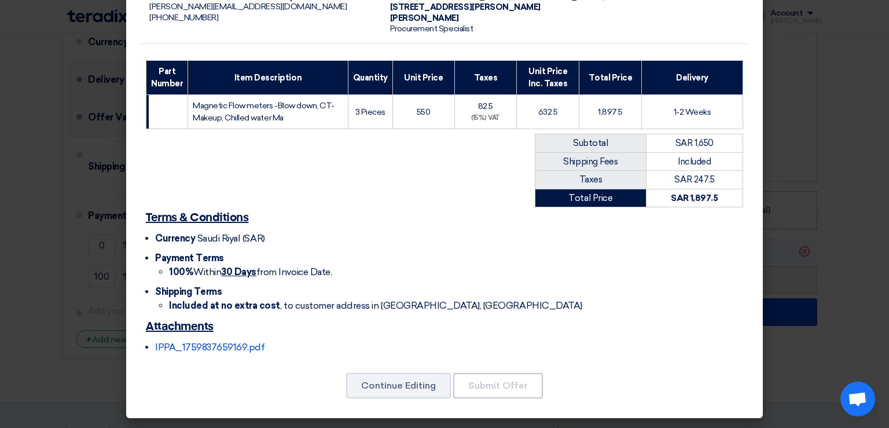  What do you see at coordinates (179, 326) in the screenshot?
I see `u: Attachments` at bounding box center [179, 326].